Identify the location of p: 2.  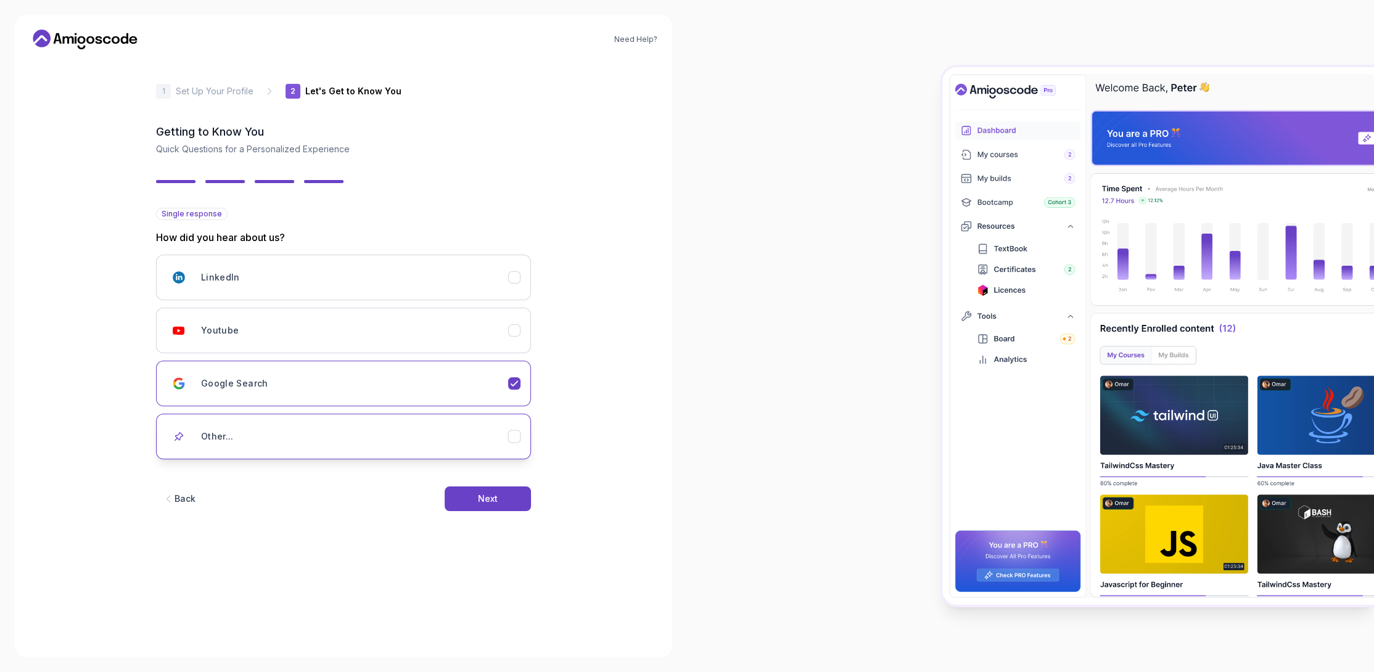
(293, 91).